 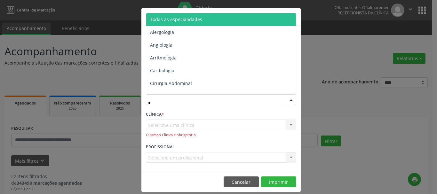 What do you see at coordinates (161, 45) in the screenshot?
I see `span: Angiologia` at bounding box center [161, 45].